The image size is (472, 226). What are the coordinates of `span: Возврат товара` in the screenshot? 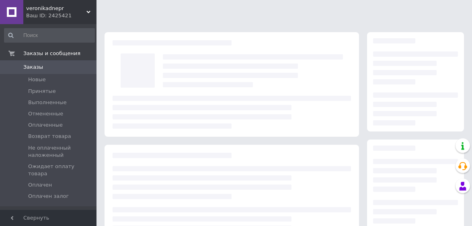 It's located at (49, 136).